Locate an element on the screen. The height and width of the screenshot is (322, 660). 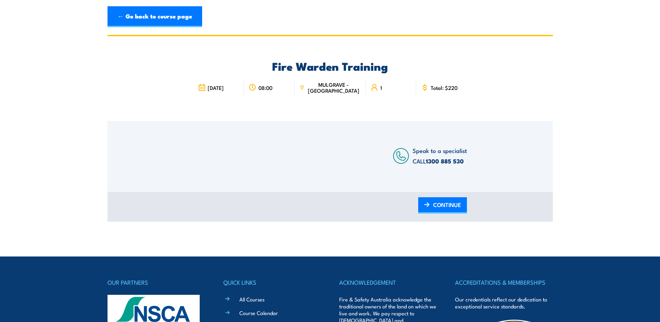
span: CONTINUE is located at coordinates (447, 204).